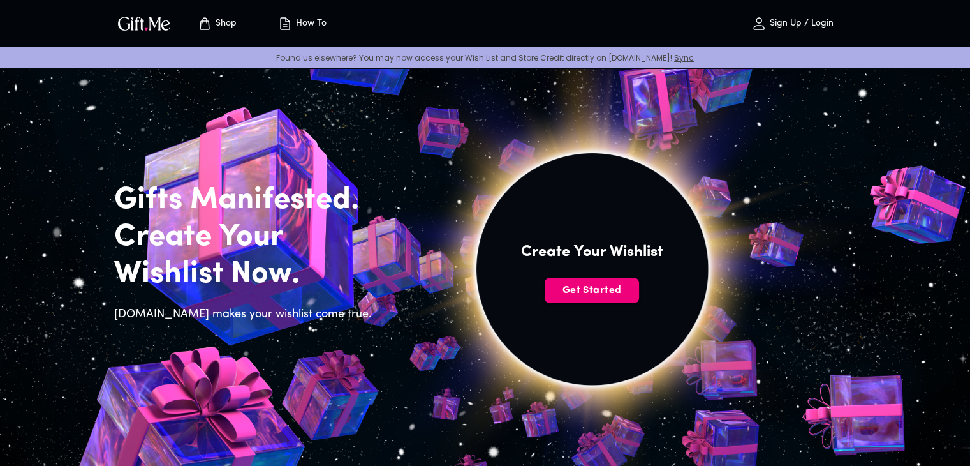  What do you see at coordinates (302, 24) in the screenshot?
I see `button: How To` at bounding box center [302, 24].